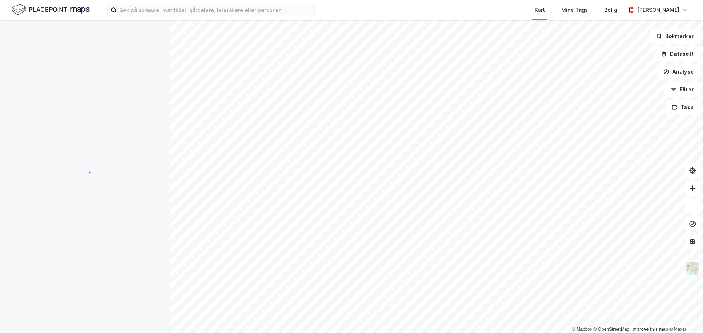 This screenshot has width=703, height=333. I want to click on a: OpenStreetMap, so click(611, 329).